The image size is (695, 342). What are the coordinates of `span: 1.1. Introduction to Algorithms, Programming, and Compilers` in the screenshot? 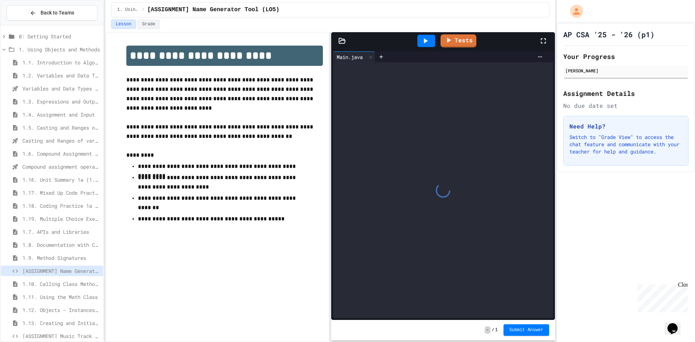 It's located at (61, 62).